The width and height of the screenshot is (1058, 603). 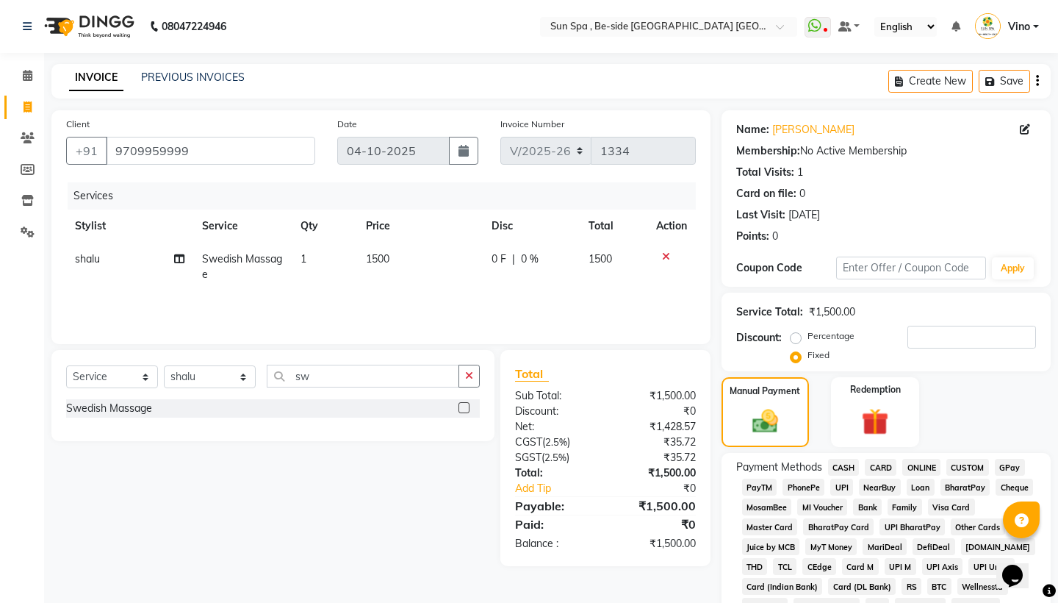 I want to click on span: PhonePe, so click(x=803, y=486).